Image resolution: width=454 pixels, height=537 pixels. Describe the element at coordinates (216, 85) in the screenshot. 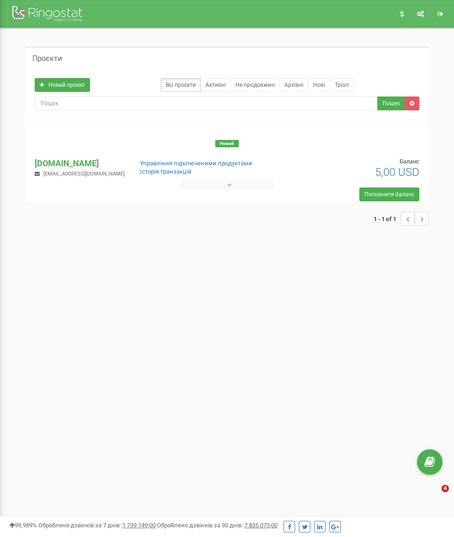

I see `a: Активні` at that location.